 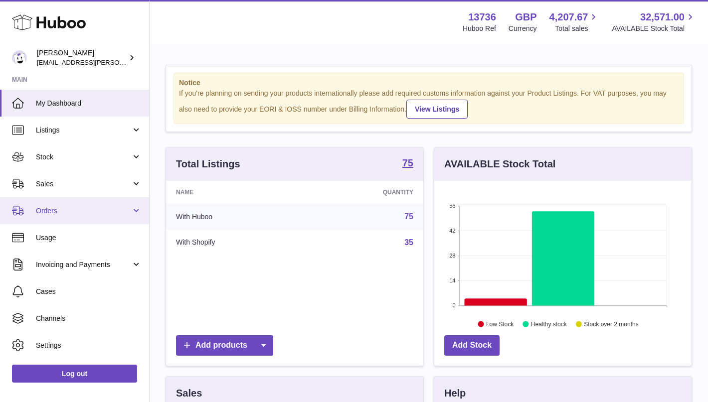 I want to click on span: My Dashboard, so click(x=89, y=103).